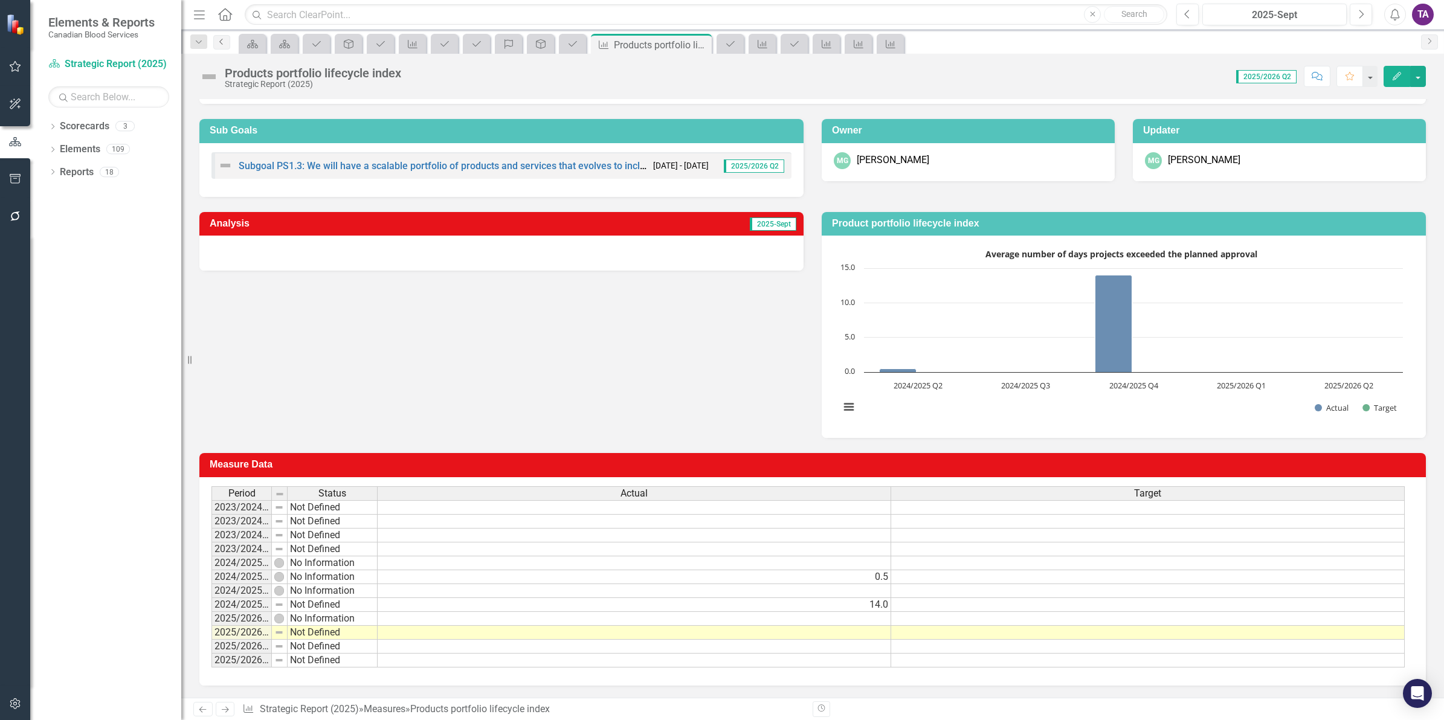 The height and width of the screenshot is (720, 1444). What do you see at coordinates (80, 149) in the screenshot?
I see `a: Elements` at bounding box center [80, 149].